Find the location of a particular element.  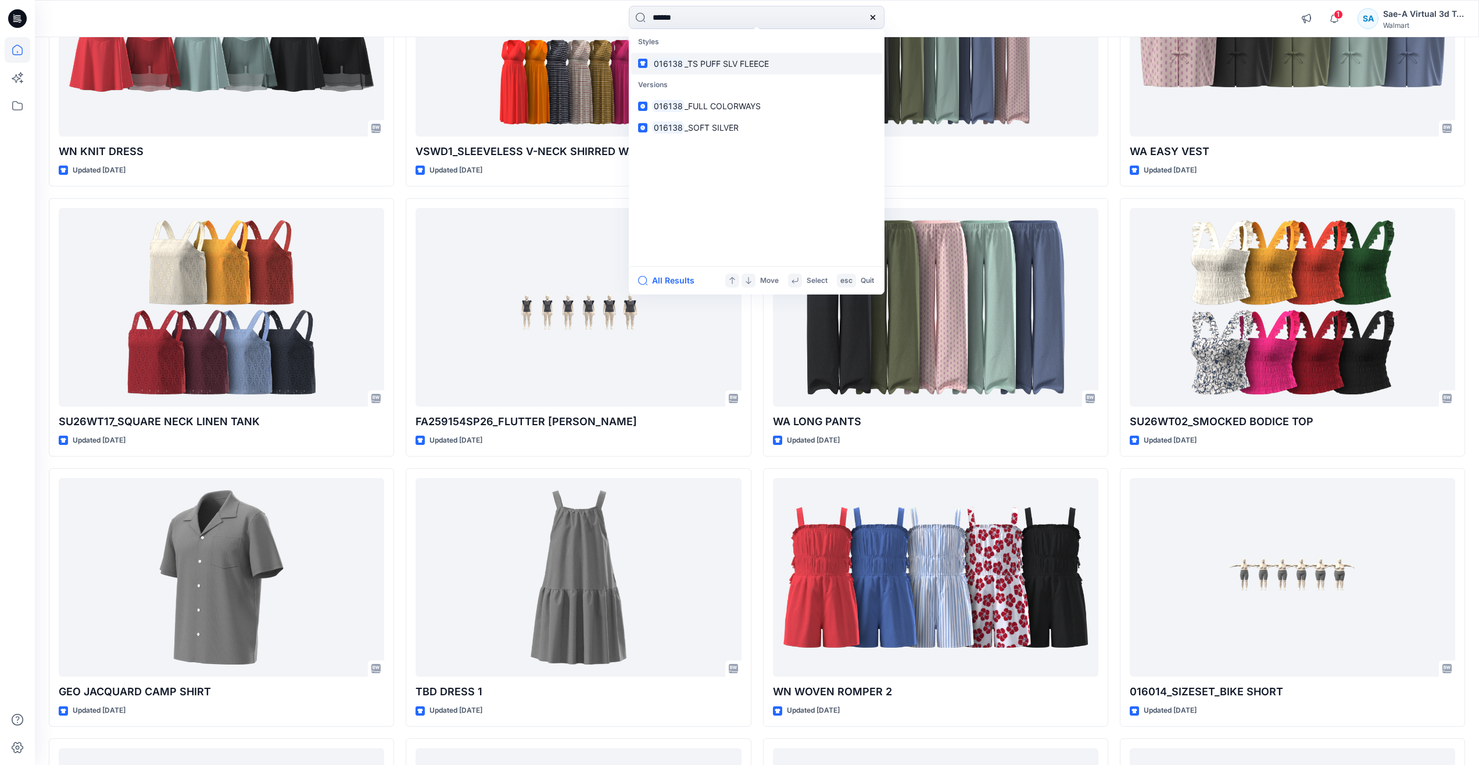

p: Move is located at coordinates (769, 281).